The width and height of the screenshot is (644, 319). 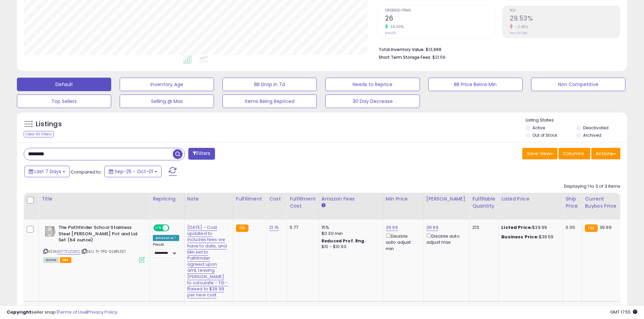 What do you see at coordinates (396, 27) in the screenshot?
I see `small: 30.00%` at bounding box center [396, 27].